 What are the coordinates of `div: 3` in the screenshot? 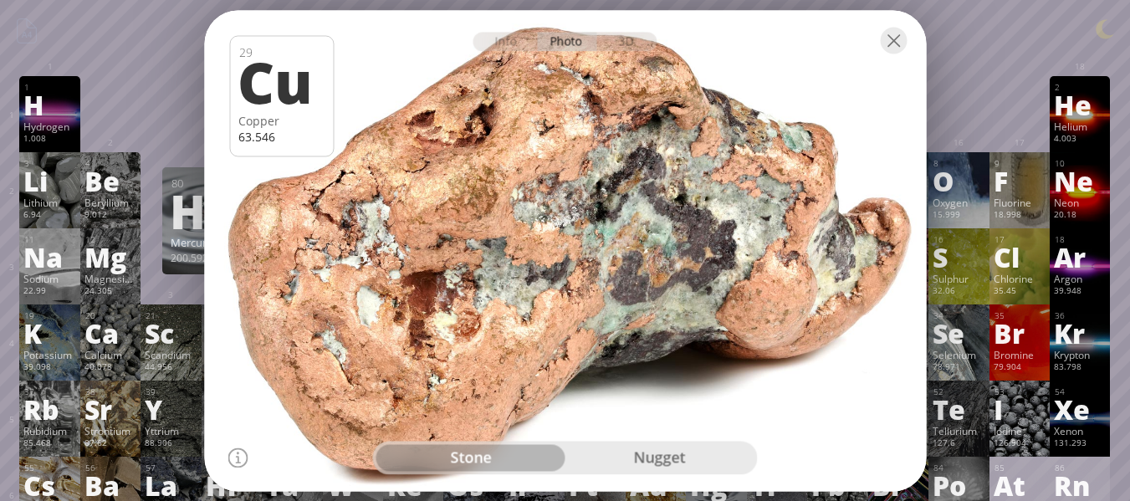 It's located at (49, 163).